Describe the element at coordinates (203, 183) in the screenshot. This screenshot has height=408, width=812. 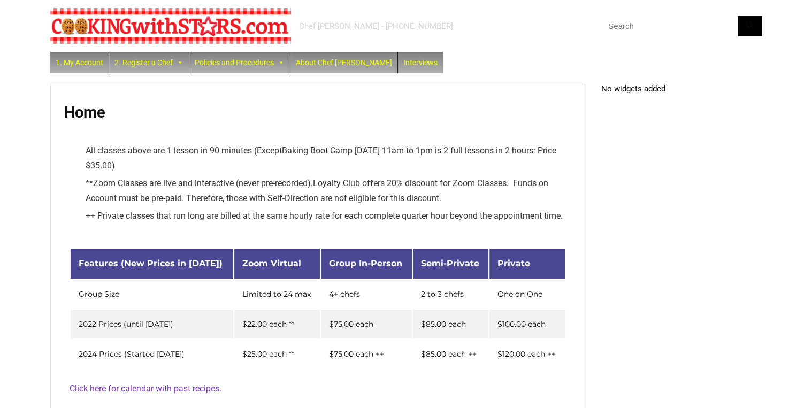
I see `span: Zoom Classes are live and interactive (never pre-recorded).` at that location.